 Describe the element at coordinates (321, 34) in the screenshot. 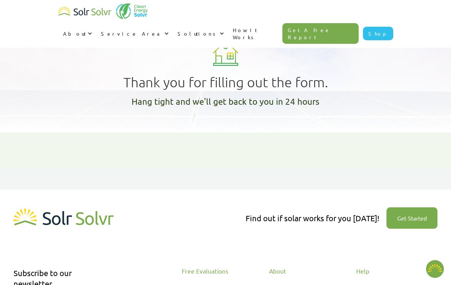

I see `a: Get A Free Report` at that location.